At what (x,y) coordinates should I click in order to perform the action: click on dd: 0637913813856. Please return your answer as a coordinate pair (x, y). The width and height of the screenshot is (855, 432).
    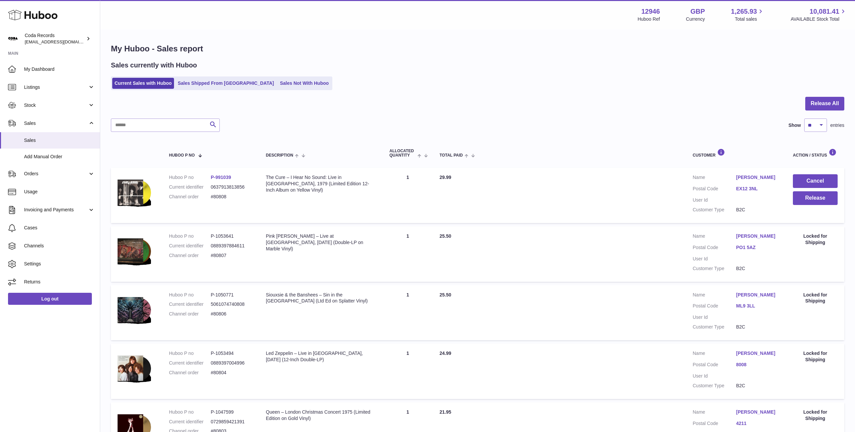
    Looking at the image, I should click on (231, 187).